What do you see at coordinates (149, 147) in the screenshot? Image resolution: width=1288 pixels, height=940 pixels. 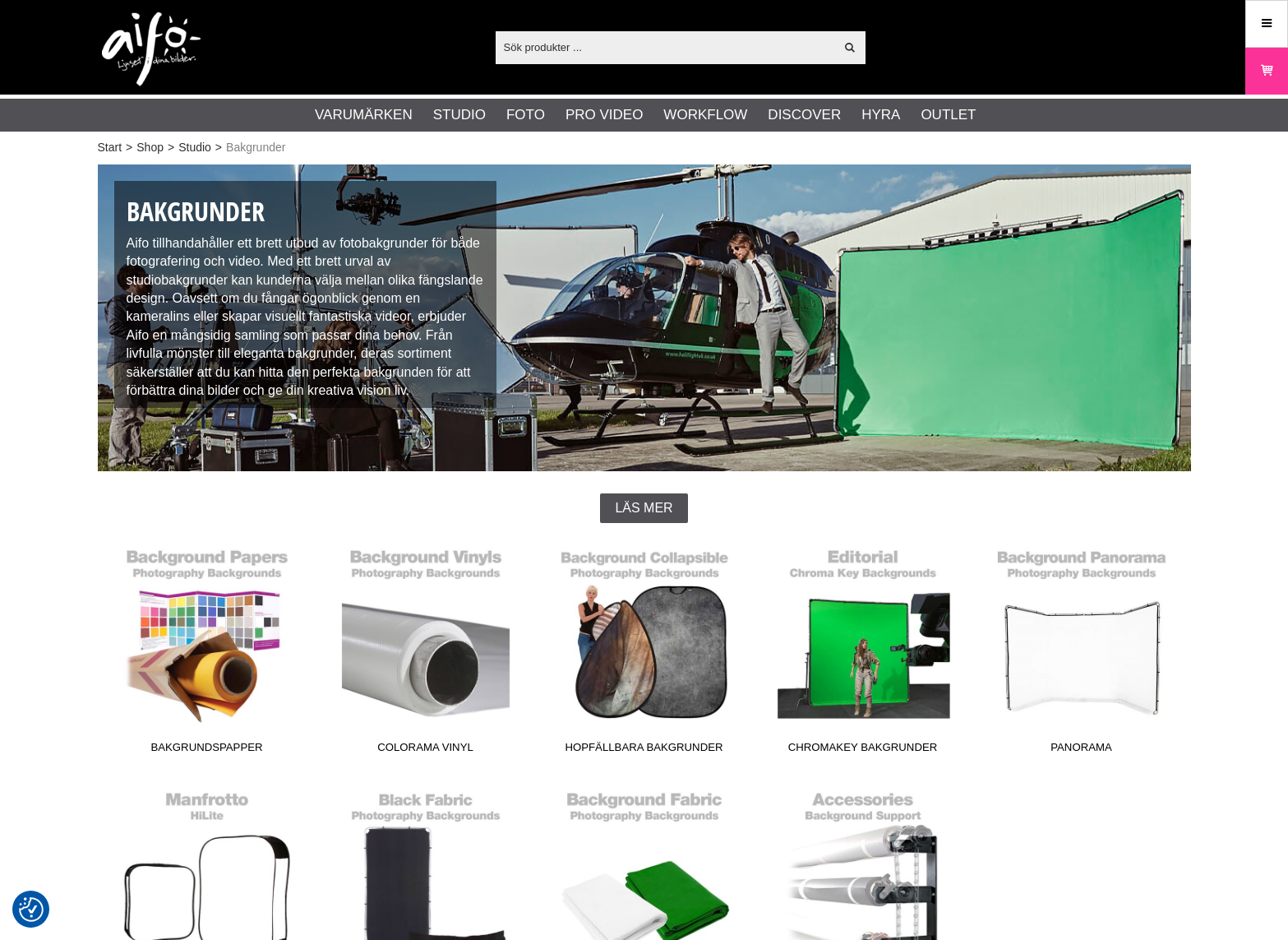 I see `a: Shop` at bounding box center [149, 147].